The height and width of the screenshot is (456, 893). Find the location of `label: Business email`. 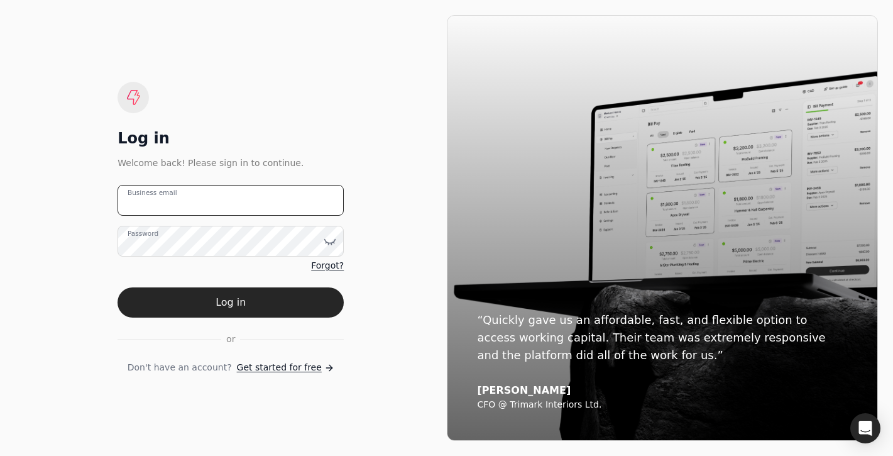

label: Business email is located at coordinates (152, 193).